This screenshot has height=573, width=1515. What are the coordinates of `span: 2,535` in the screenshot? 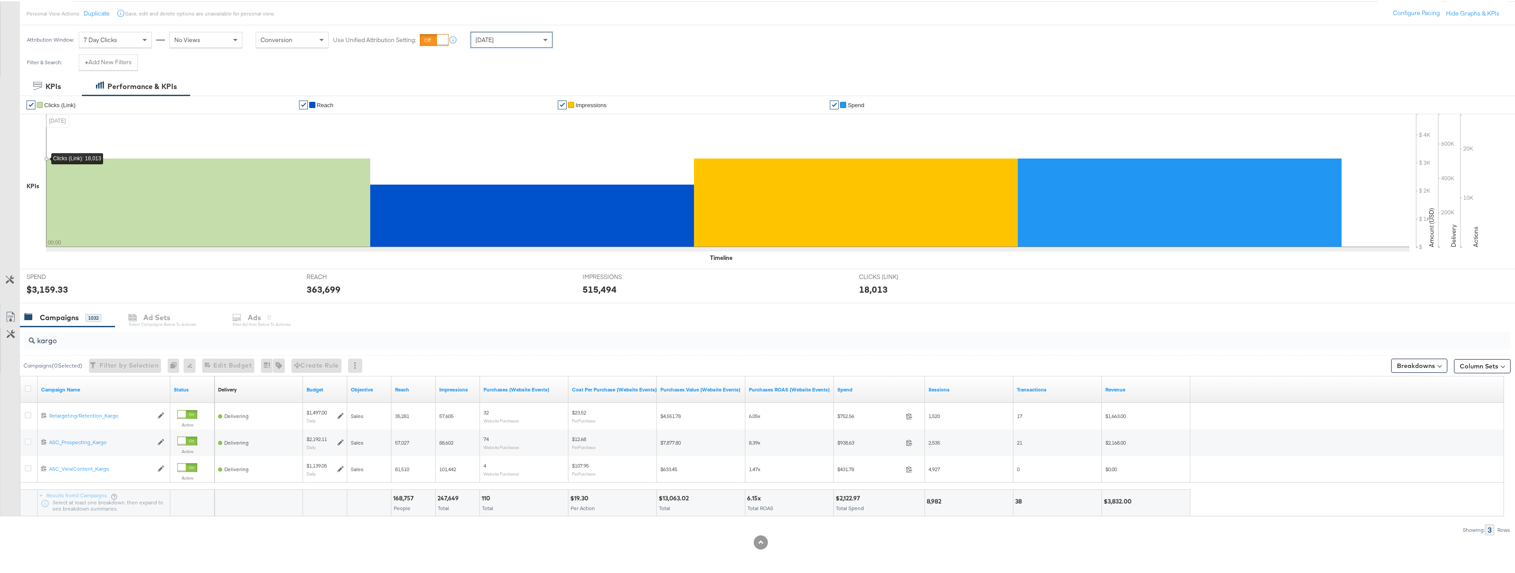 It's located at (934, 441).